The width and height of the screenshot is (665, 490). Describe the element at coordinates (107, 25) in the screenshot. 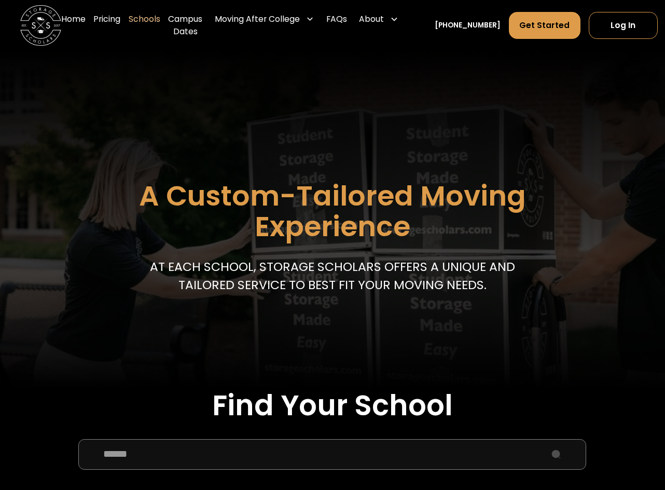

I see `a: Pricing` at that location.